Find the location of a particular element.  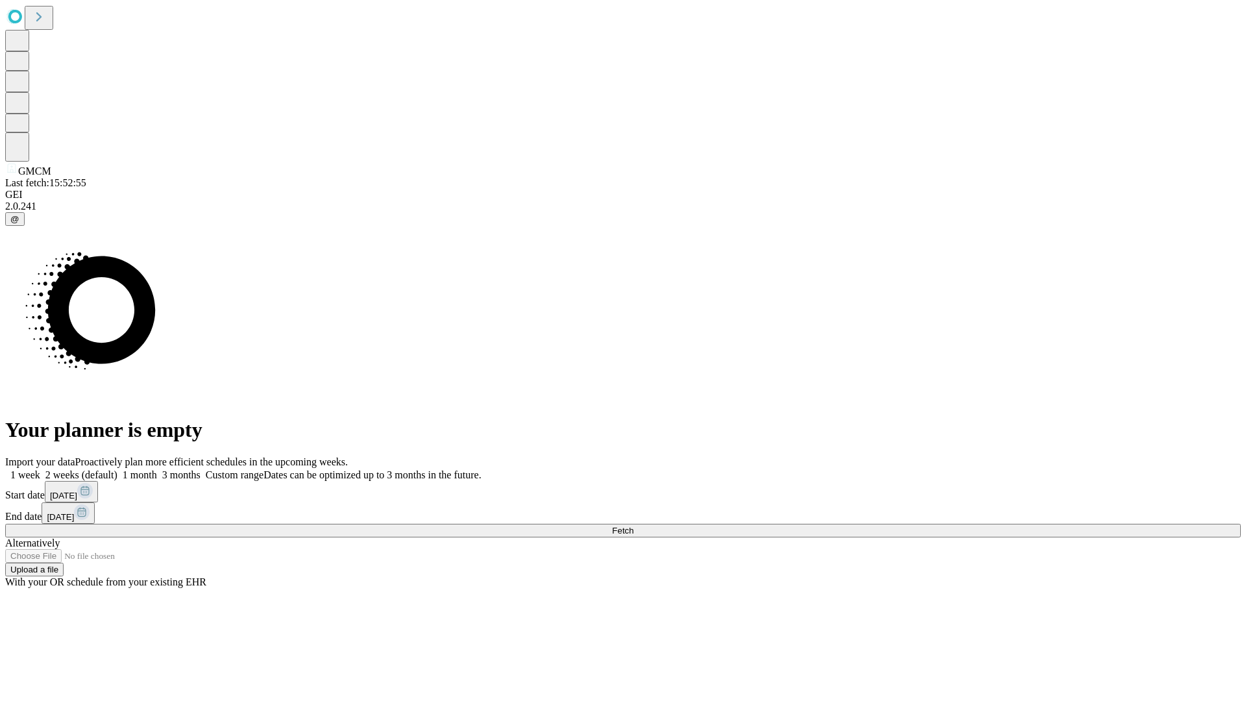

span: Import your data is located at coordinates (40, 462).